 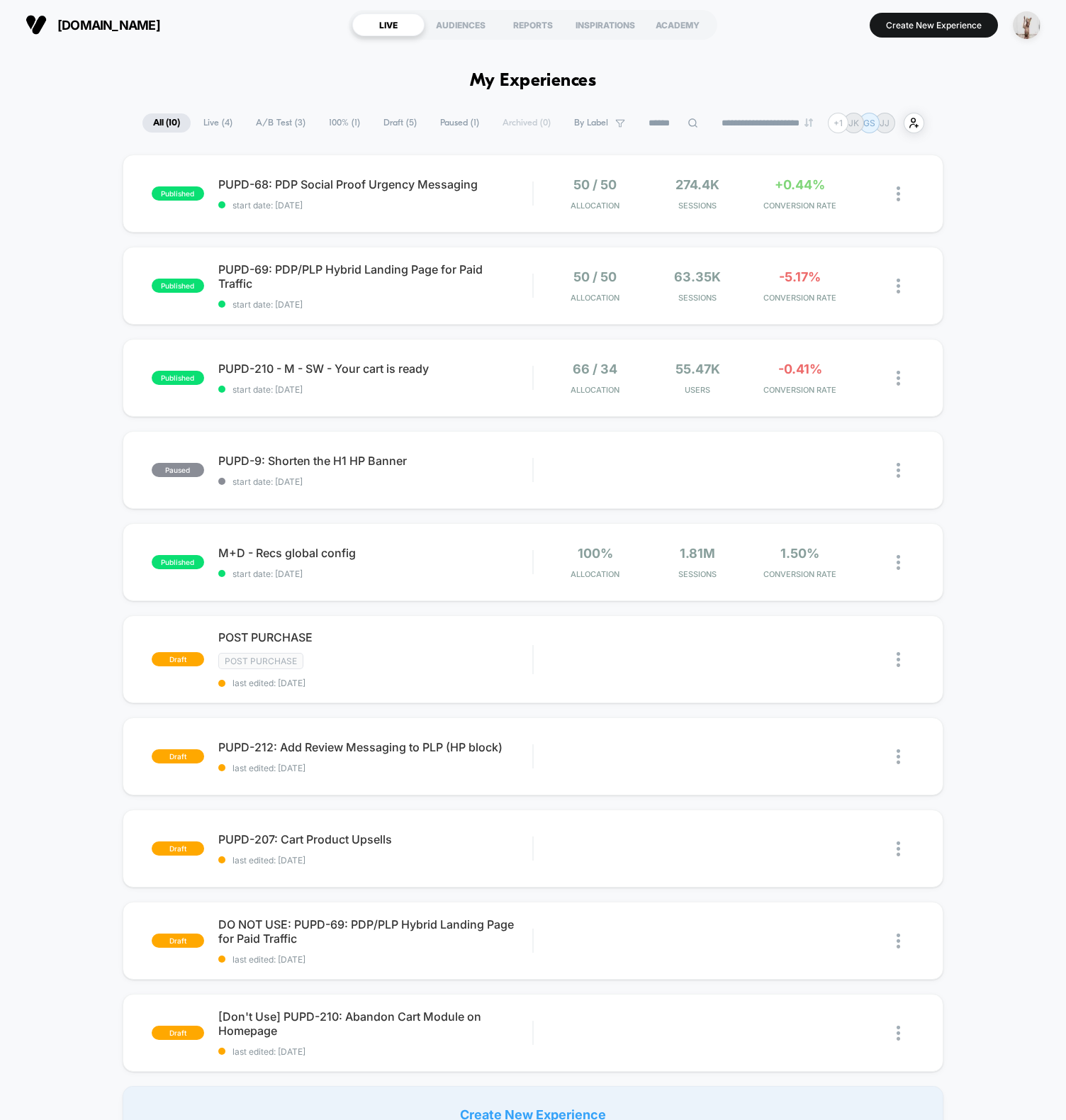 I want to click on span: A/B Test ( 3 ), so click(x=281, y=122).